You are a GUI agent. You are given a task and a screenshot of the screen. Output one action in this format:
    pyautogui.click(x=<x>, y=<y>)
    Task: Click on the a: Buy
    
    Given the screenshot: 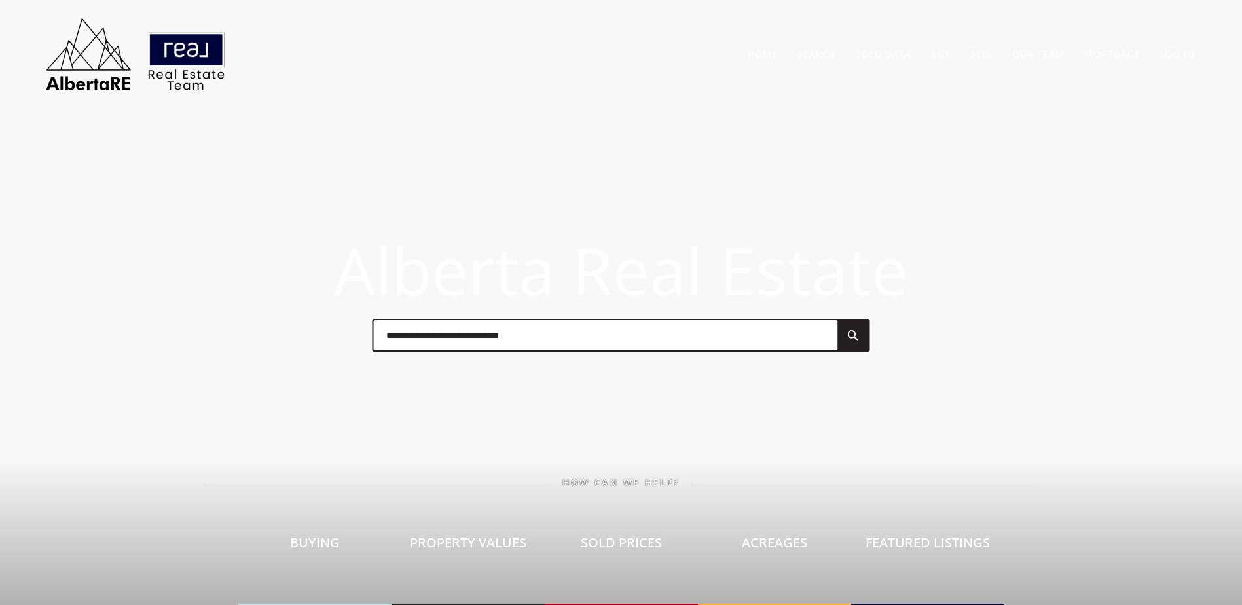 What is the action you would take?
    pyautogui.click(x=941, y=54)
    